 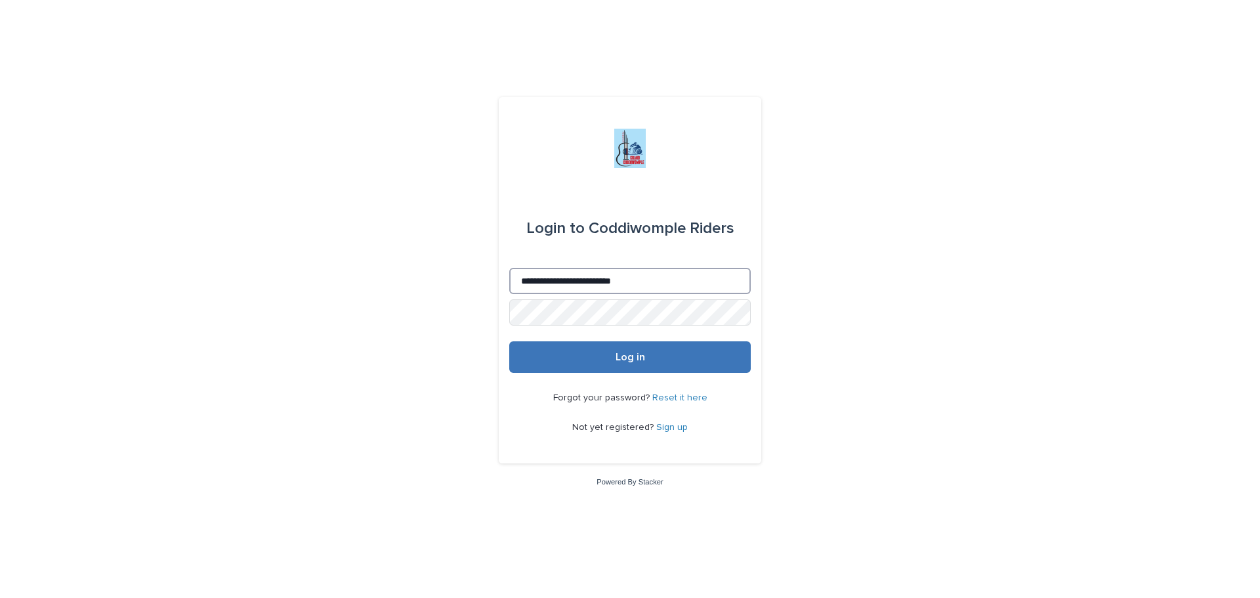 What do you see at coordinates (602, 398) in the screenshot?
I see `span: Forgot your password?` at bounding box center [602, 398].